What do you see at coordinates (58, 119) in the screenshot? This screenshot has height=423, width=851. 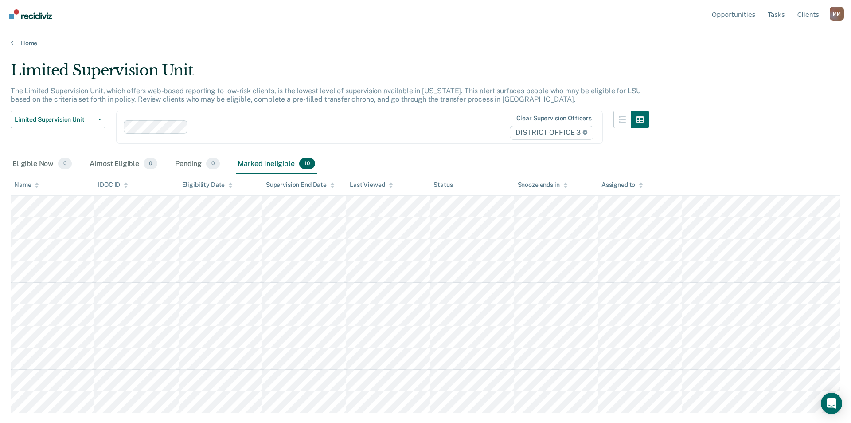 I see `button: Limited Supervision Unit` at bounding box center [58, 119].